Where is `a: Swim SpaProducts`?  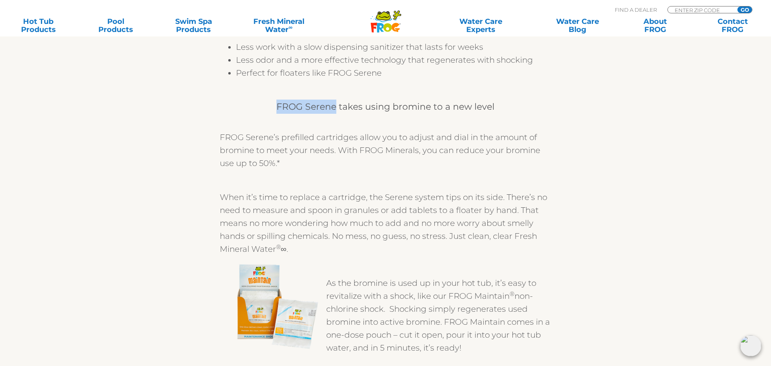 a: Swim SpaProducts is located at coordinates (193, 25).